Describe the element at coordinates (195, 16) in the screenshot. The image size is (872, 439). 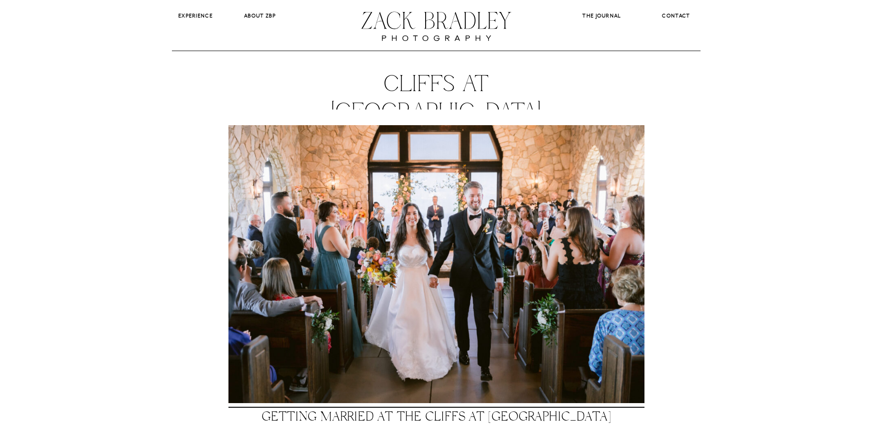
I see `b: Experience` at that location.